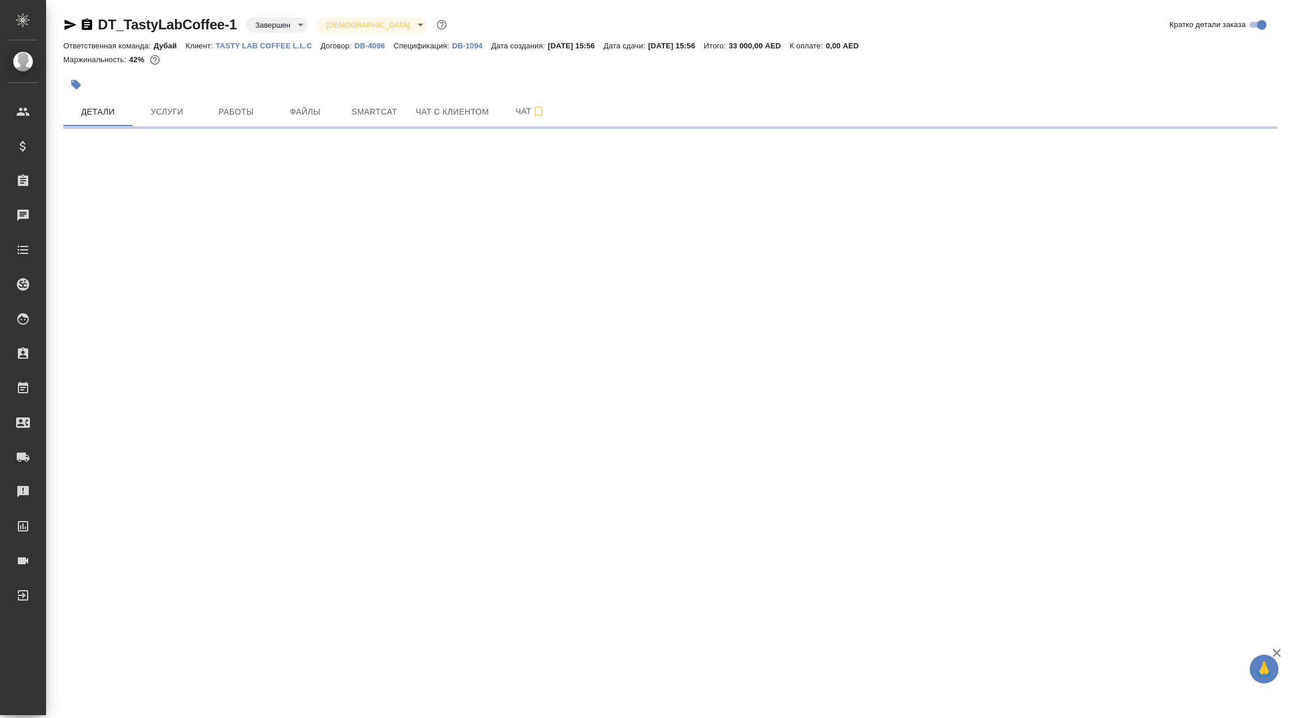 This screenshot has width=1290, height=718. What do you see at coordinates (519, 45) in the screenshot?
I see `p: Дата создания:` at bounding box center [519, 45].